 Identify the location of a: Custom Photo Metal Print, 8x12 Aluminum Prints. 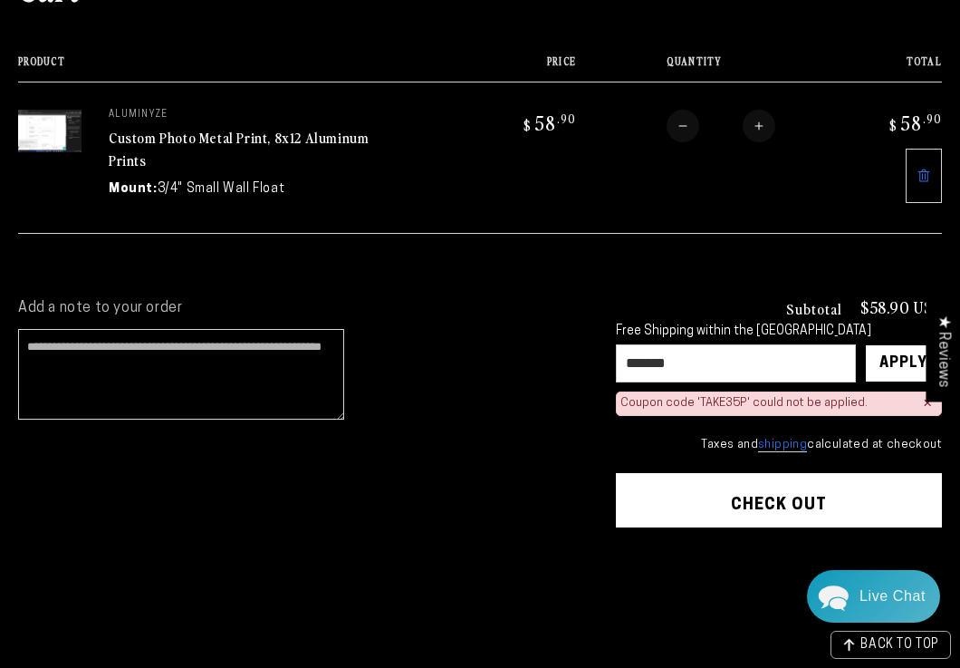
(238, 149).